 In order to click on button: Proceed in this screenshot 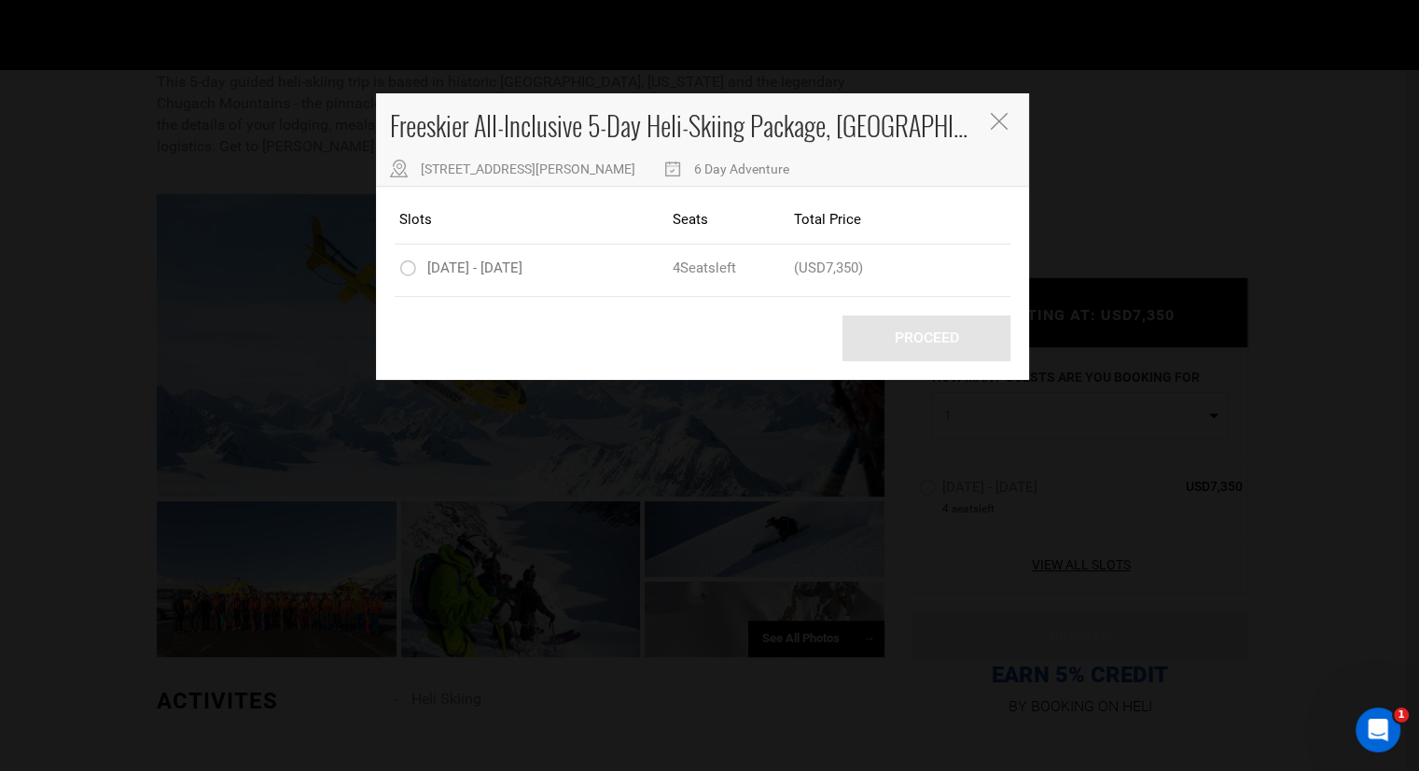, I will do `click(927, 338)`.